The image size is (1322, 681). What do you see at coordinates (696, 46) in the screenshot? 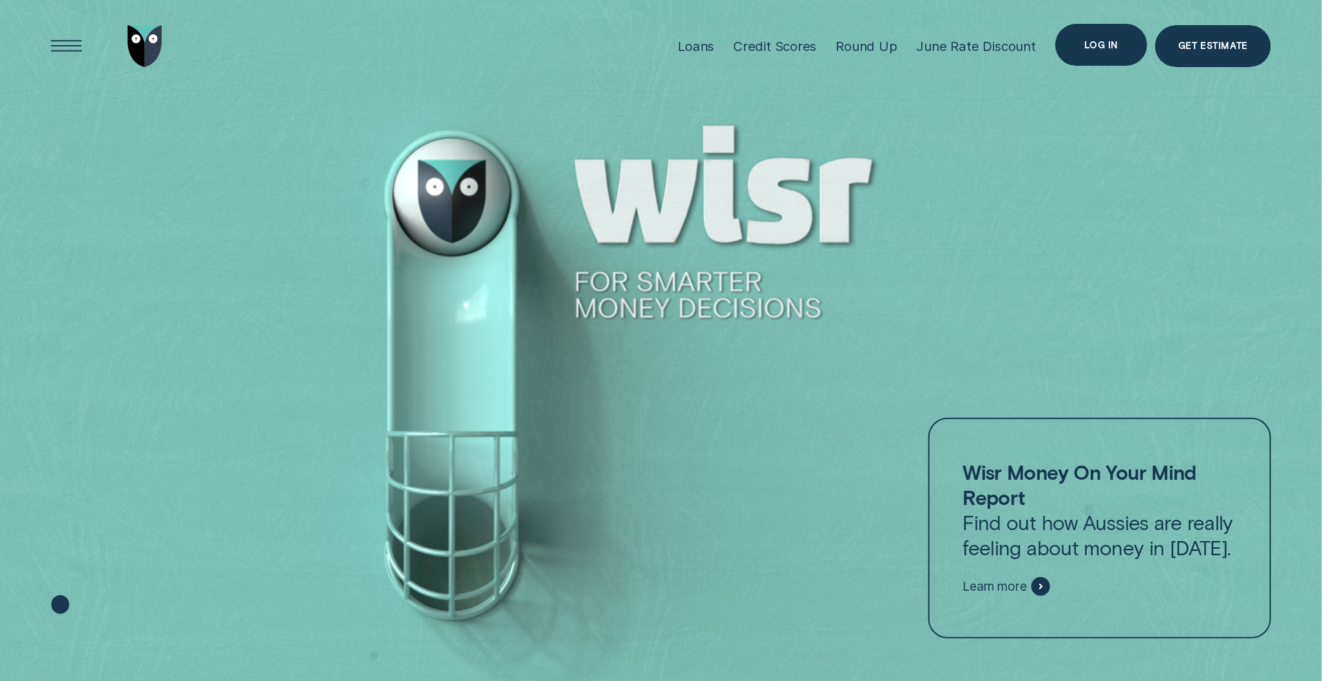
I see `div: Loans` at bounding box center [696, 46].